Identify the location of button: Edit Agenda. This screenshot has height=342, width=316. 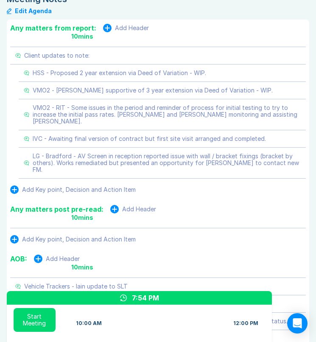
(29, 11).